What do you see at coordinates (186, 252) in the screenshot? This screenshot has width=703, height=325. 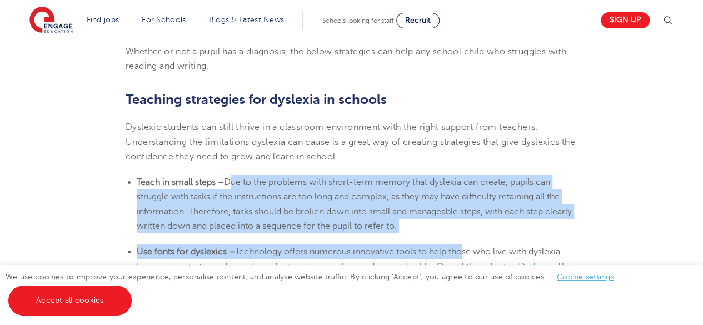 I see `b: Use fonts for dyslexics –` at bounding box center [186, 252].